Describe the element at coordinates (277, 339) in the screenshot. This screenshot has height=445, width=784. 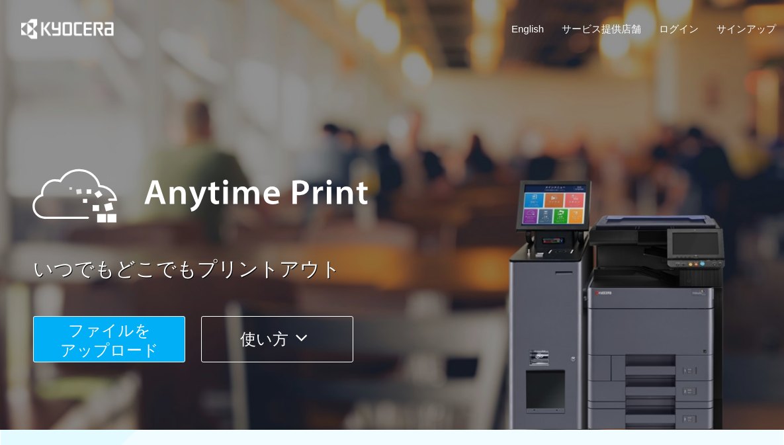
I see `button: 使い方` at that location.